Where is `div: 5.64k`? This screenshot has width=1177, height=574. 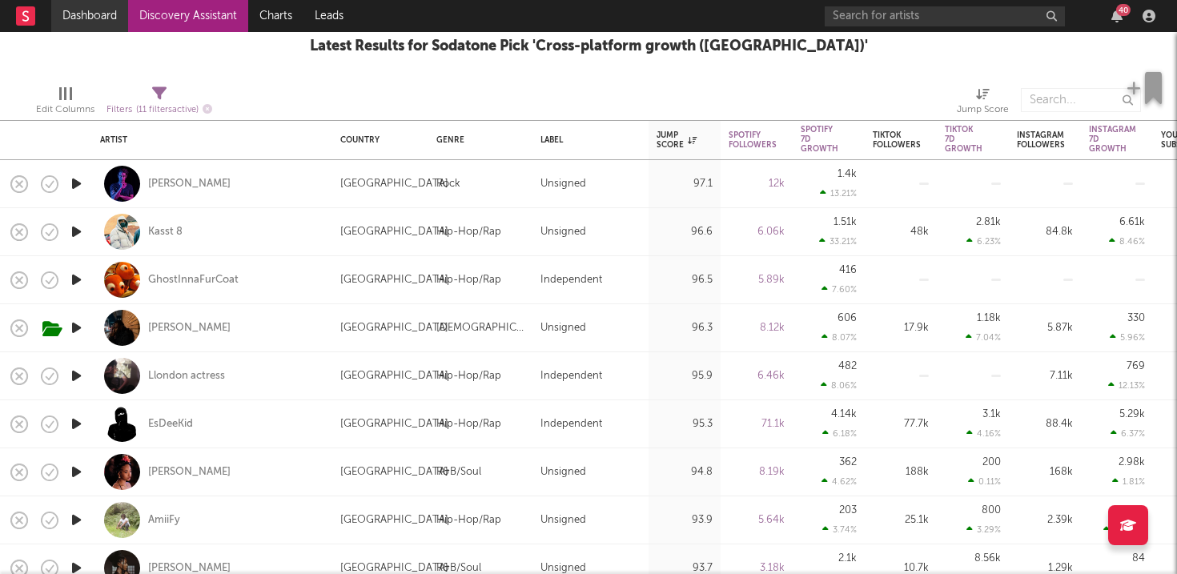 div: 5.64k is located at coordinates (756, 520).